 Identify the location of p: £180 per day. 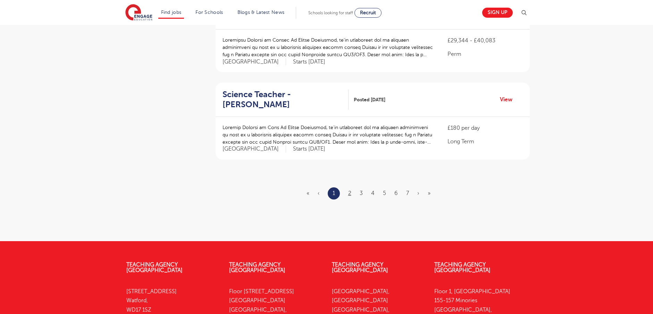
(485, 128).